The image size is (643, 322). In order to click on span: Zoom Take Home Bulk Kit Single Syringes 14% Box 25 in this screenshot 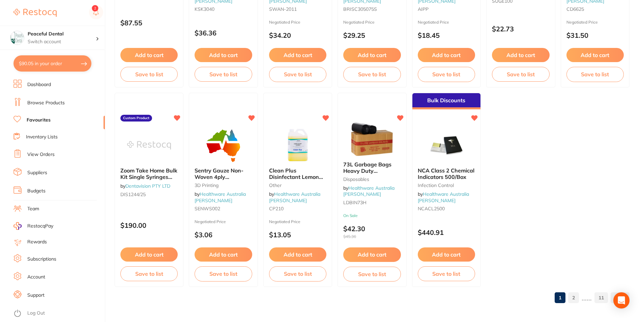, I will do `click(149, 176)`.